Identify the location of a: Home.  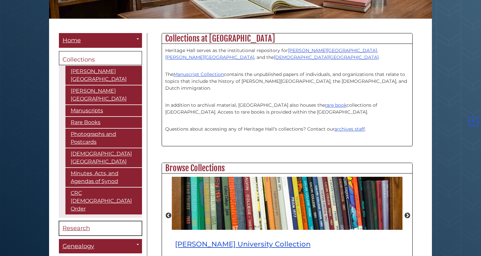
(100, 40).